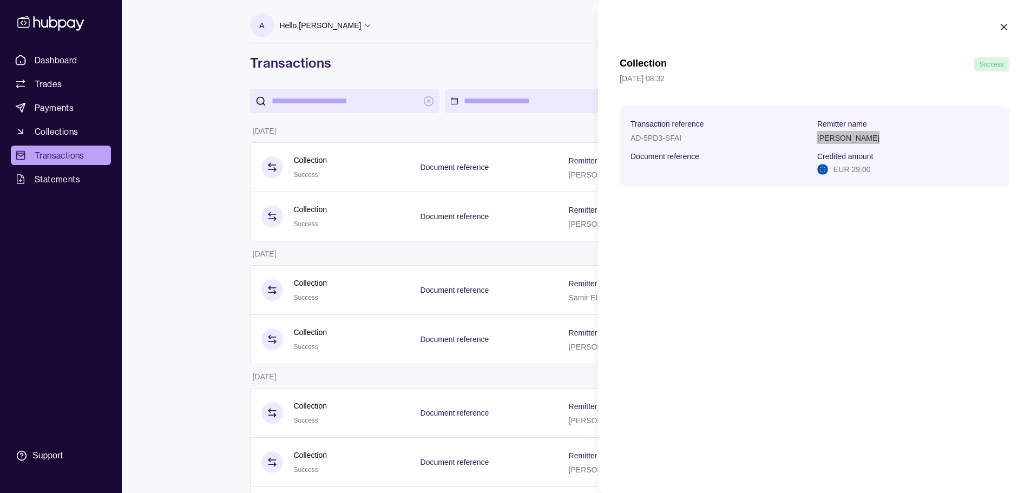 This screenshot has height=493, width=1031. Describe the element at coordinates (665, 156) in the screenshot. I see `p: Document reference` at that location.